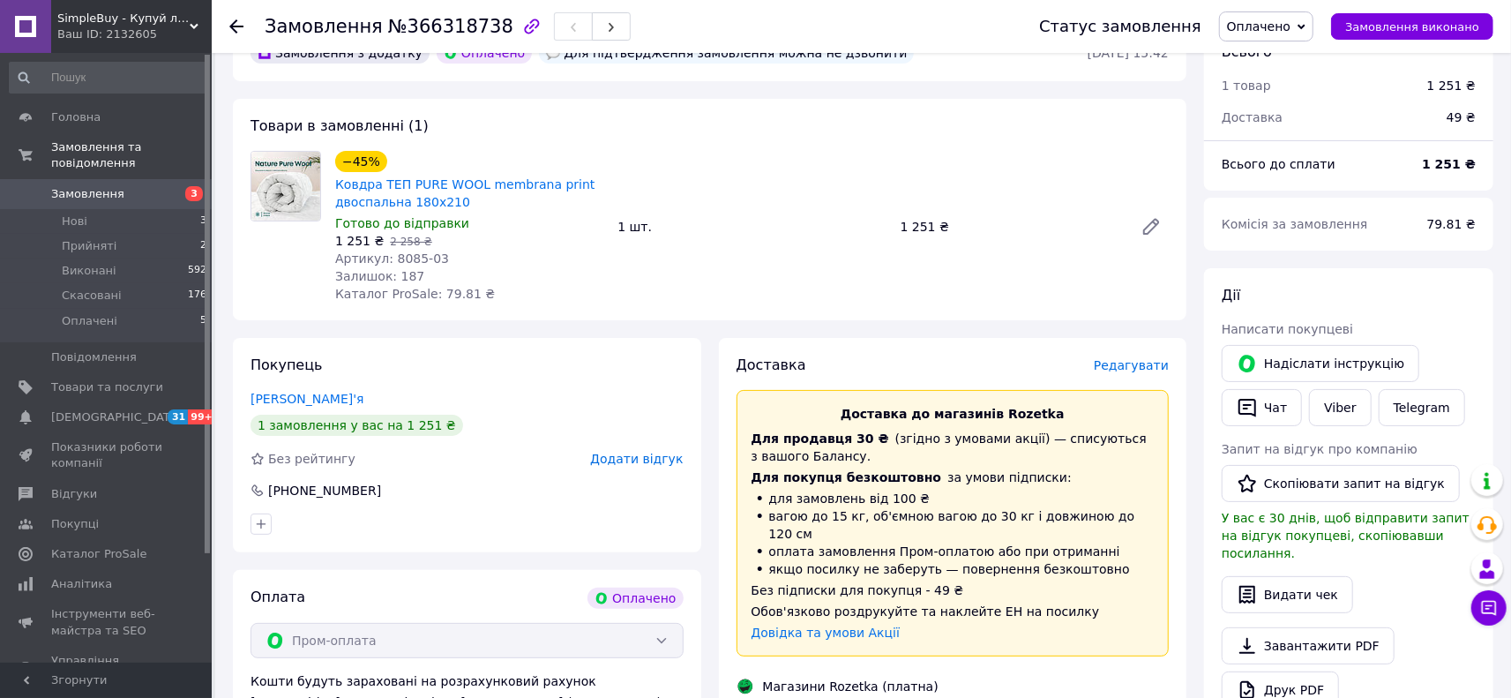  Describe the element at coordinates (1287, 329) in the screenshot. I see `span: Написати покупцеві` at that location.